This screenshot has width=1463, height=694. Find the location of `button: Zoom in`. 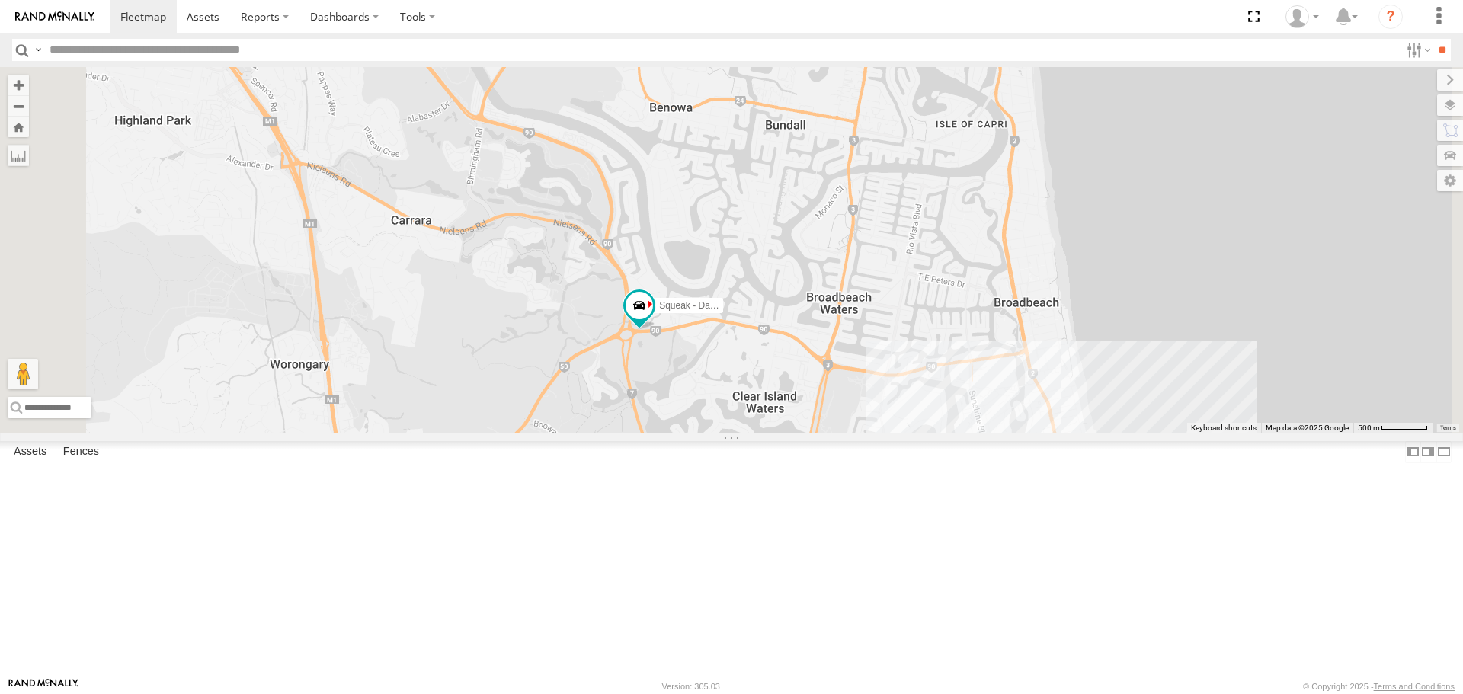

button: Zoom in is located at coordinates (18, 85).